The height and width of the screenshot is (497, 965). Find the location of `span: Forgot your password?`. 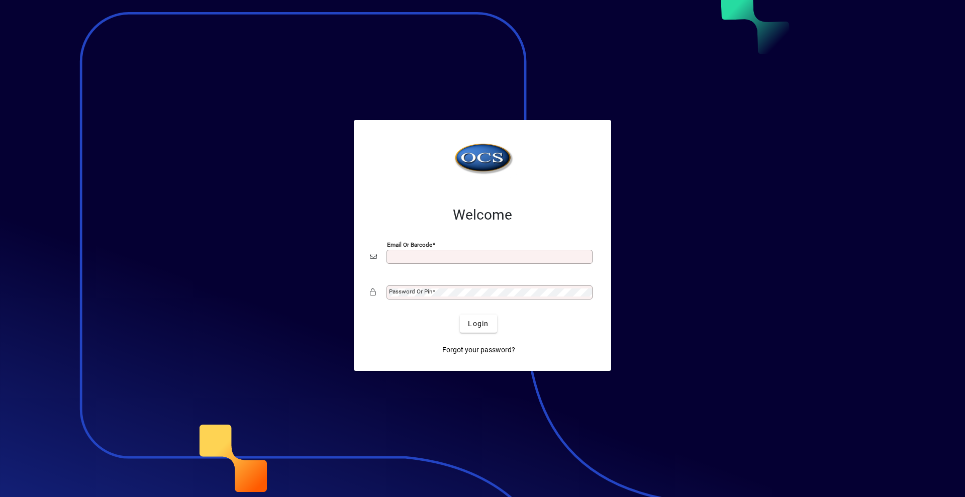

span: Forgot your password? is located at coordinates (479, 350).